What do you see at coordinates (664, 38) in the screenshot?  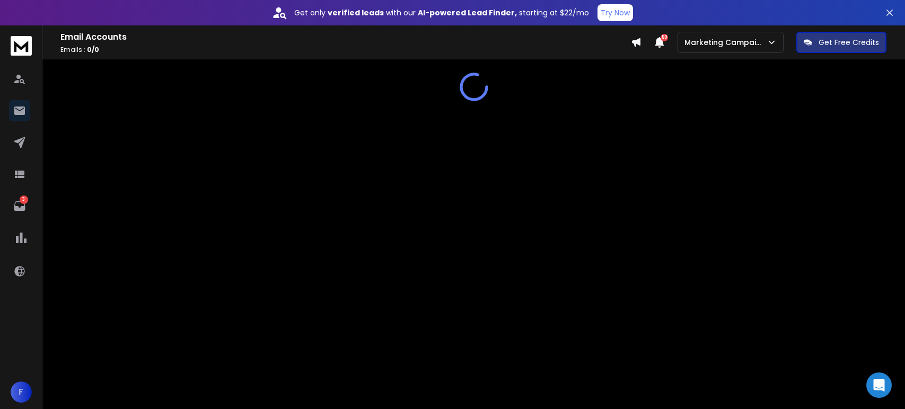 I see `span: 50` at bounding box center [664, 38].